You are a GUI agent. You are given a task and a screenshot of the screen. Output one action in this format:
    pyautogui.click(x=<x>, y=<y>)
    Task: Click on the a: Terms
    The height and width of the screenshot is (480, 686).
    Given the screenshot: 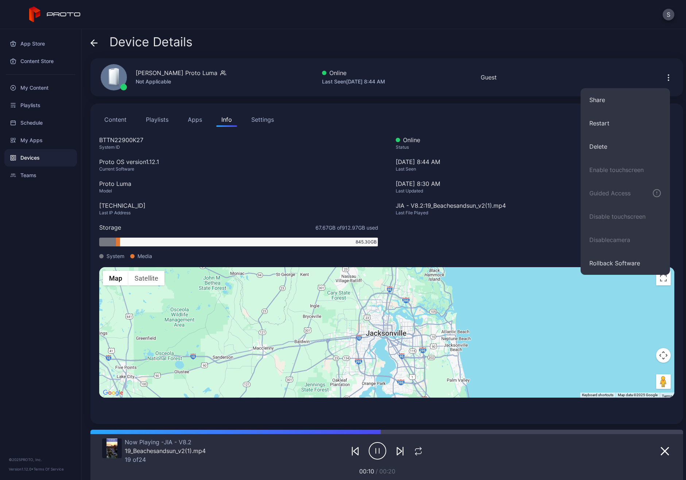 What is the action you would take?
    pyautogui.click(x=667, y=396)
    